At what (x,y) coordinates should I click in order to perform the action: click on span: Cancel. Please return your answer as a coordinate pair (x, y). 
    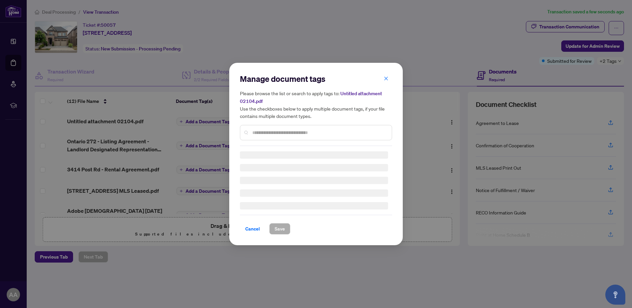
    Looking at the image, I should click on (253, 229).